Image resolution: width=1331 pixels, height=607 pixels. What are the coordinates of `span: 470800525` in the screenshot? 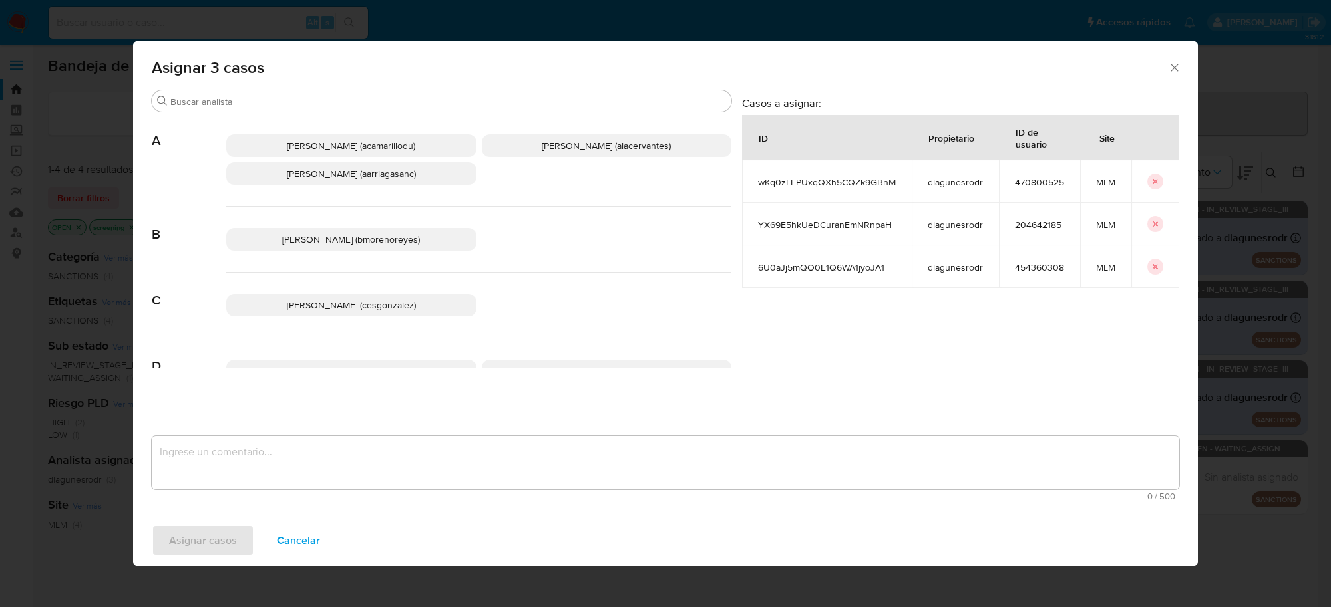 It's located at (1039, 182).